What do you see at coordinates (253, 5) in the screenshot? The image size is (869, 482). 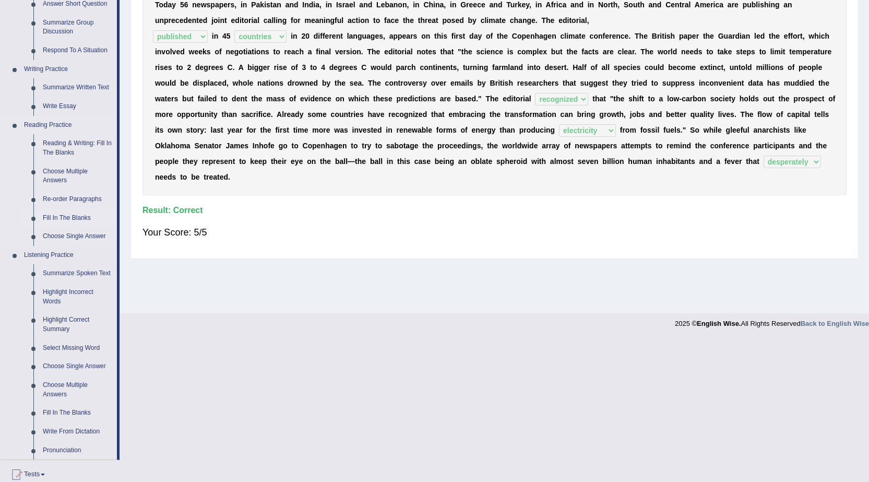 I see `b: P` at bounding box center [253, 5].